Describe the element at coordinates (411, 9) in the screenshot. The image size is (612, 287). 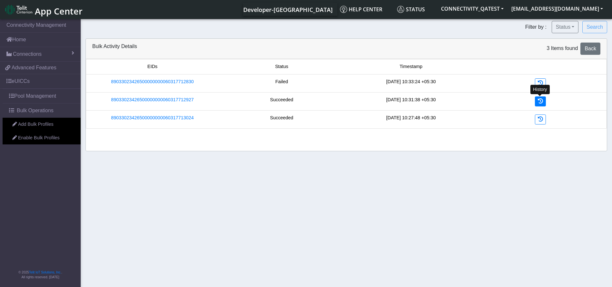
I see `span: Status` at that location.